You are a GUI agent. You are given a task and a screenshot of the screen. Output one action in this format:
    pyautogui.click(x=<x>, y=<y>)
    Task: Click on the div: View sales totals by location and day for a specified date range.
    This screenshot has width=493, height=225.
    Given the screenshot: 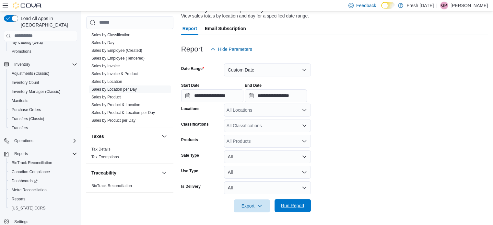 What is the action you would take?
    pyautogui.click(x=245, y=16)
    